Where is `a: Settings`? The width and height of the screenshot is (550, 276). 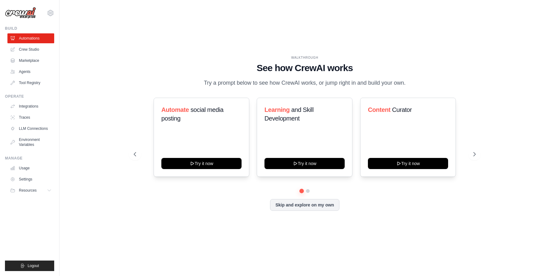 a: Settings is located at coordinates (31, 179).